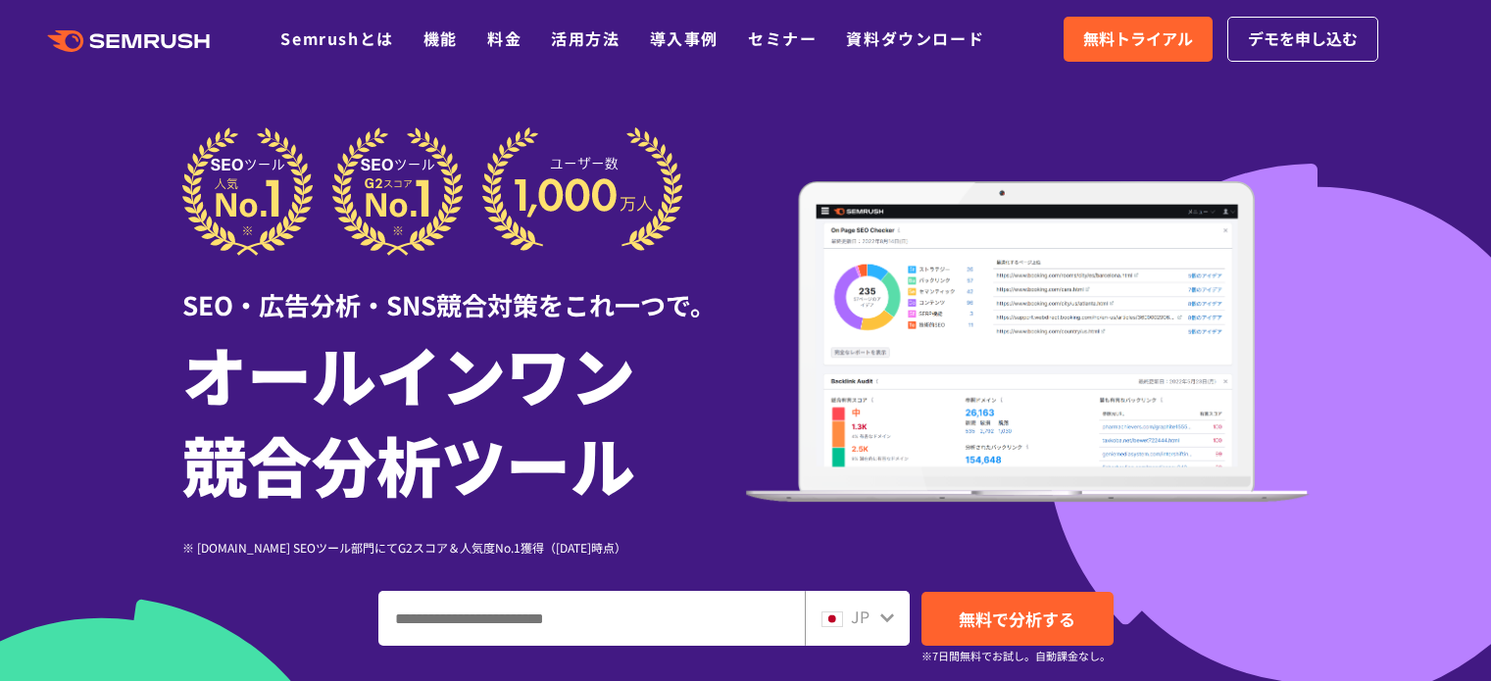  I want to click on a: デモを申し込む, so click(1303, 39).